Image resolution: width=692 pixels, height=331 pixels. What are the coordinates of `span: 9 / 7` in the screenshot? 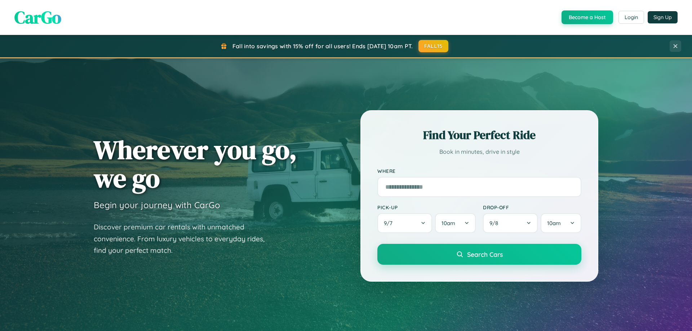 It's located at (390, 223).